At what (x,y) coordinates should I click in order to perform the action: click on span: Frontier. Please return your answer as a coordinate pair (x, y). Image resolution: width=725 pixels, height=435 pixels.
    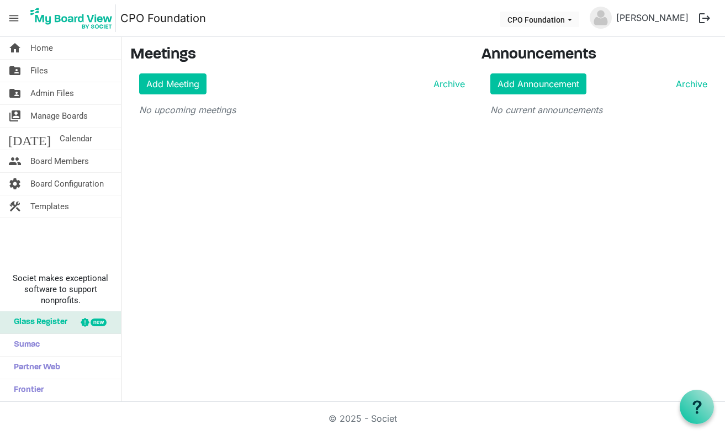
    Looking at the image, I should click on (26, 390).